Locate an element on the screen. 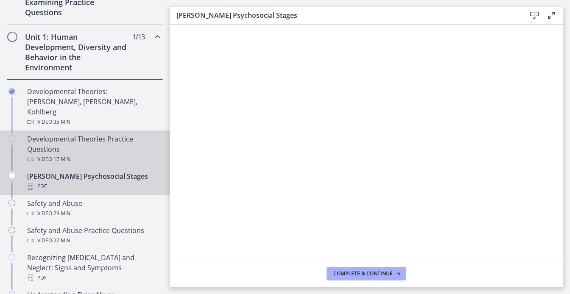 This screenshot has height=294, width=570. span: · 22 min is located at coordinates (61, 241).